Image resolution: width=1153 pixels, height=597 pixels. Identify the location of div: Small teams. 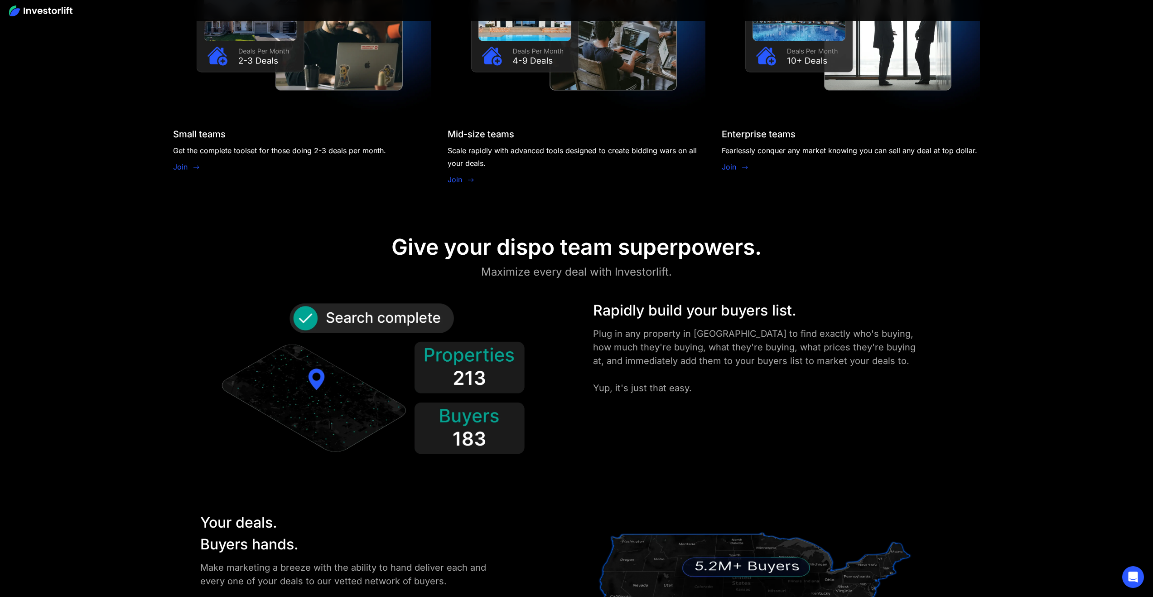
(199, 134).